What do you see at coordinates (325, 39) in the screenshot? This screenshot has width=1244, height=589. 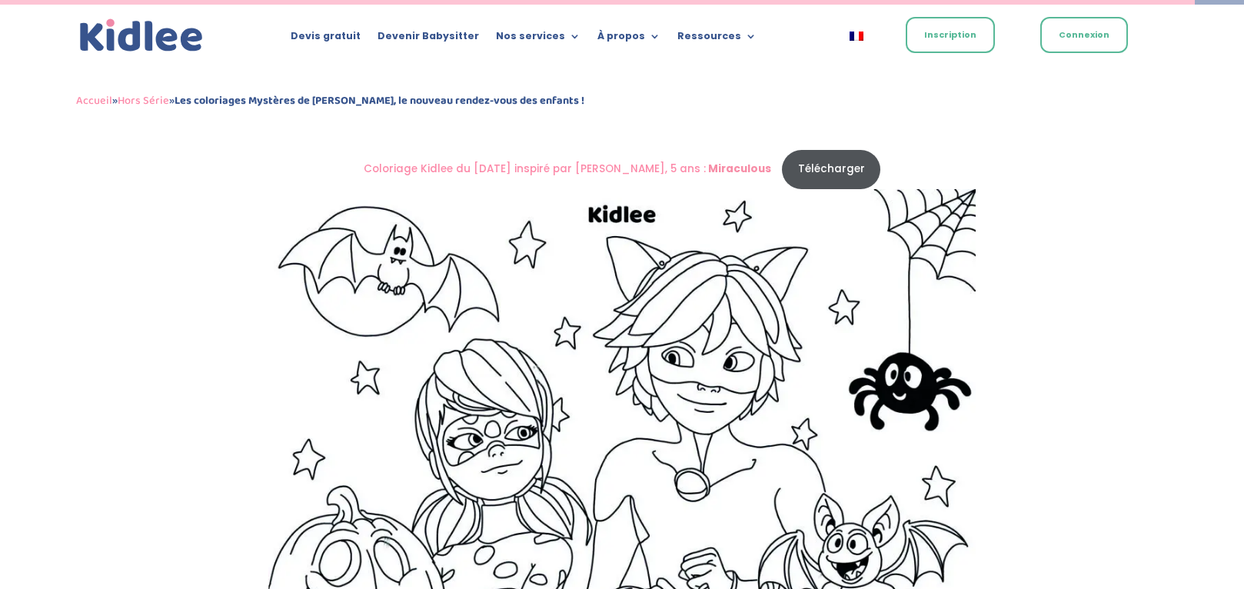 I see `a: Devis gratuit` at bounding box center [325, 39].